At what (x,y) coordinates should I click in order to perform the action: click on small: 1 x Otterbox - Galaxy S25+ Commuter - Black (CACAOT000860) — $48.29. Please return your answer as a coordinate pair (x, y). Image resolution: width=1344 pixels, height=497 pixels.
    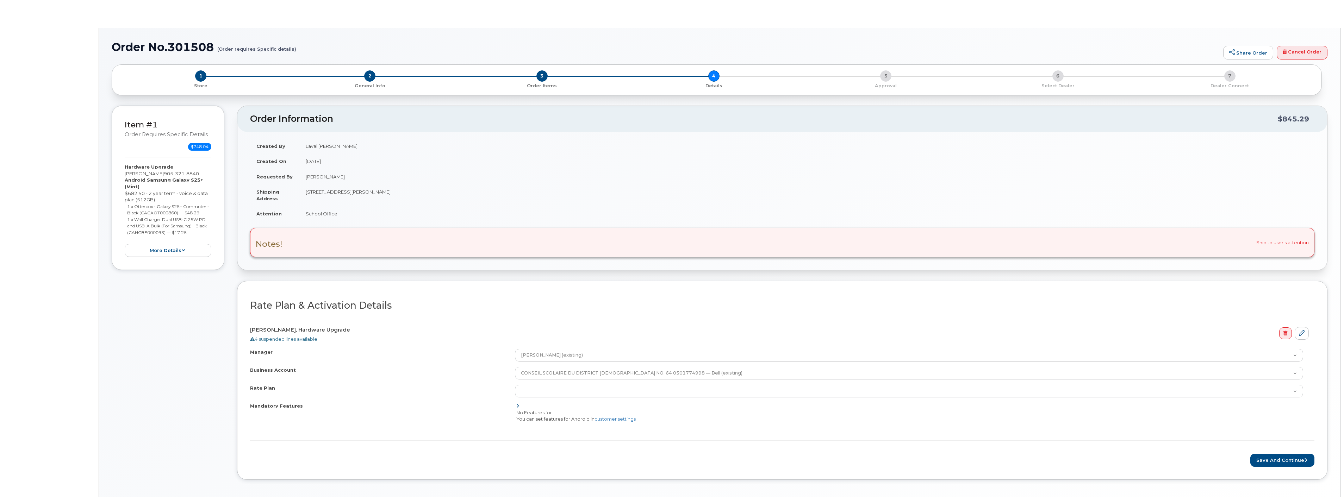
    Looking at the image, I should click on (168, 210).